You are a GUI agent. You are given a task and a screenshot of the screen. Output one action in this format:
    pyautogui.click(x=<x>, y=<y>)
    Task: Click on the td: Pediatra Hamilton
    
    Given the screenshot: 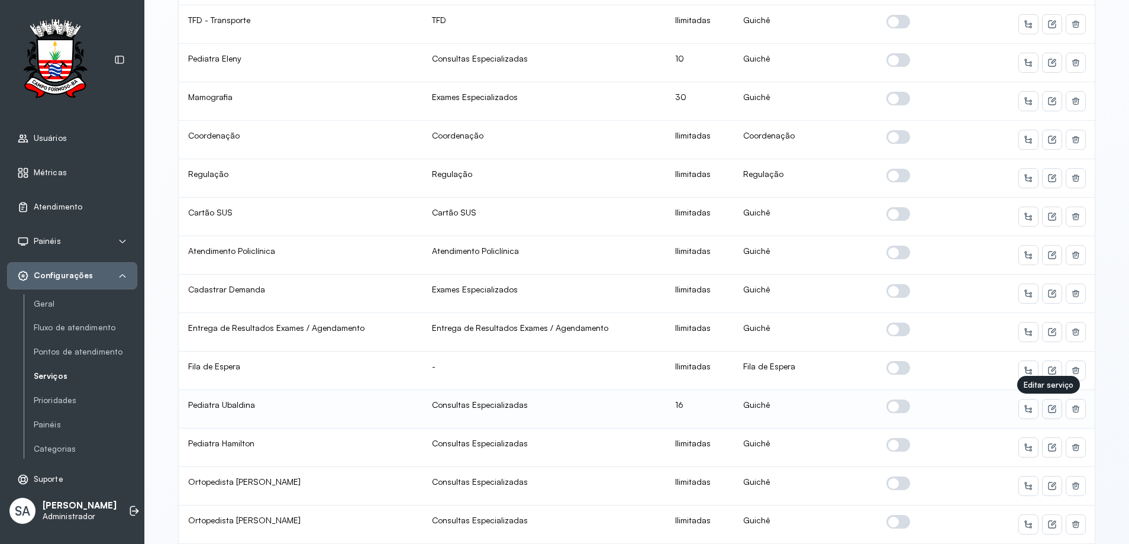 What is the action you would take?
    pyautogui.click(x=301, y=447)
    